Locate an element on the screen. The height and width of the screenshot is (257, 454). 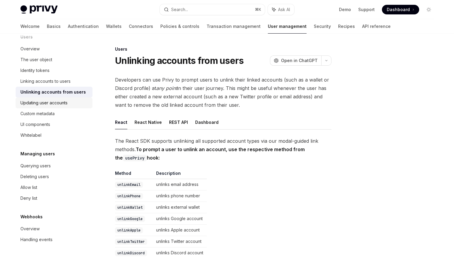
code: unlinkDiscord is located at coordinates (131, 253).